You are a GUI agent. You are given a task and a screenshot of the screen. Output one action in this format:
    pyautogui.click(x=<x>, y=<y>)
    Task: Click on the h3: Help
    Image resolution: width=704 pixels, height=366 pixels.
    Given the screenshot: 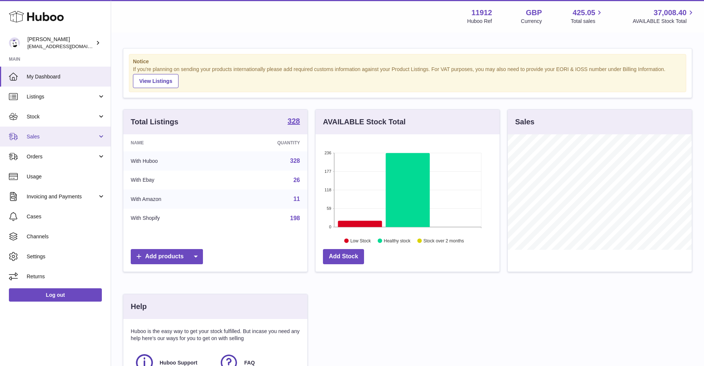 What is the action you would take?
    pyautogui.click(x=138, y=306)
    